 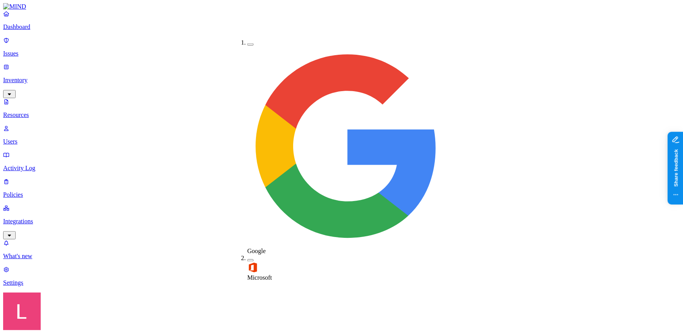 I want to click on p: Resources, so click(x=341, y=115).